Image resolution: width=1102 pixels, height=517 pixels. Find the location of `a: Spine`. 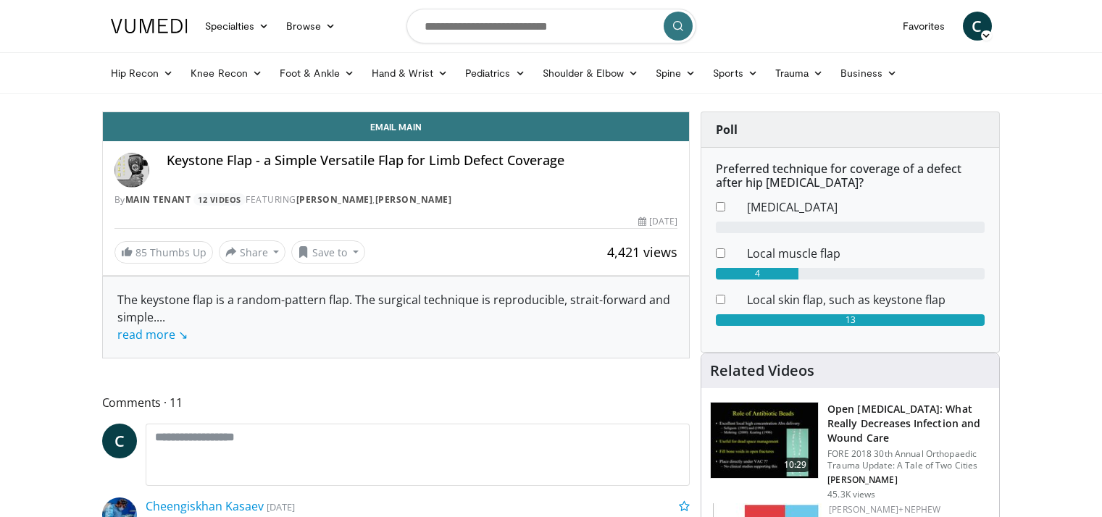

a: Spine is located at coordinates (675, 73).